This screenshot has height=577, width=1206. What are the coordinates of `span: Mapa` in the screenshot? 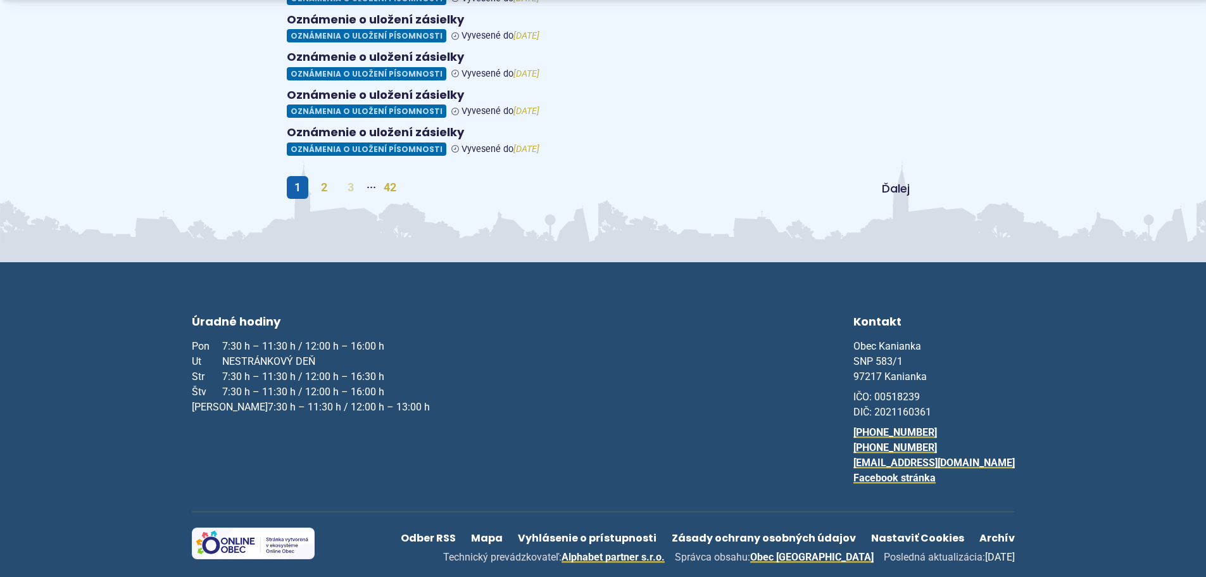 It's located at (487, 537).